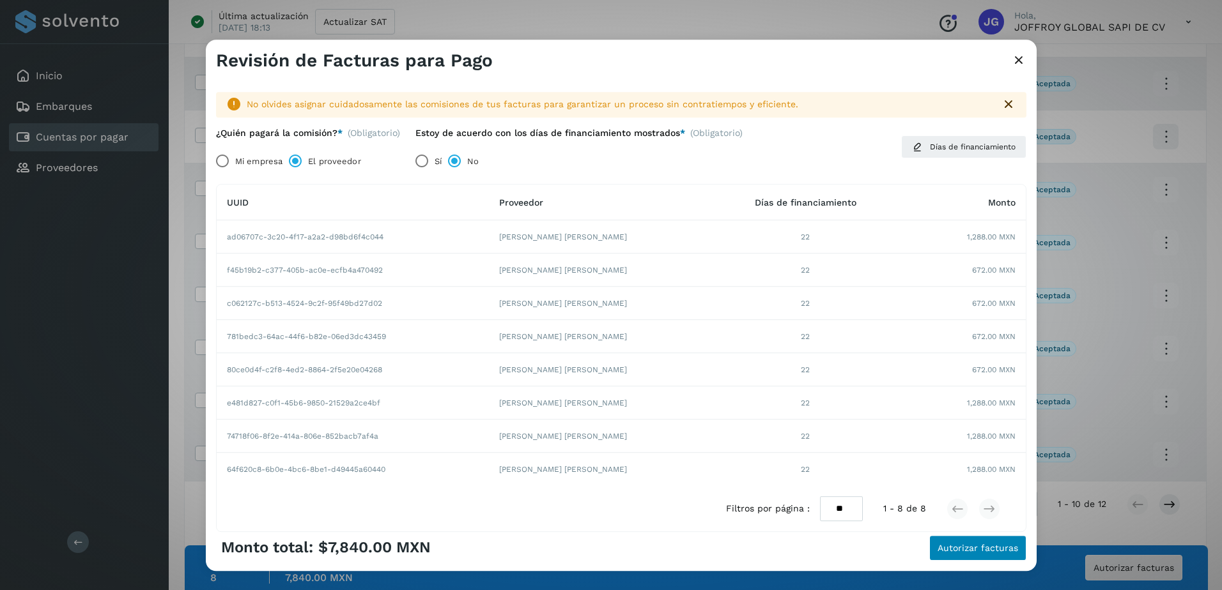  I want to click on label: Estoy de acuerdo con los días de financiamiento mostrados, so click(550, 133).